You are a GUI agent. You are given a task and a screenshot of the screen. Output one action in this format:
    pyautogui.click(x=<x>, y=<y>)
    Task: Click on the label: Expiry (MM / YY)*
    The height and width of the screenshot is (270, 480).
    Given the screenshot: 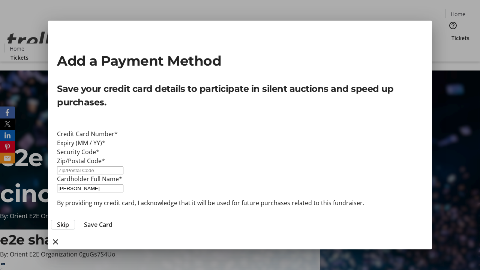 What is the action you would take?
    pyautogui.click(x=81, y=143)
    